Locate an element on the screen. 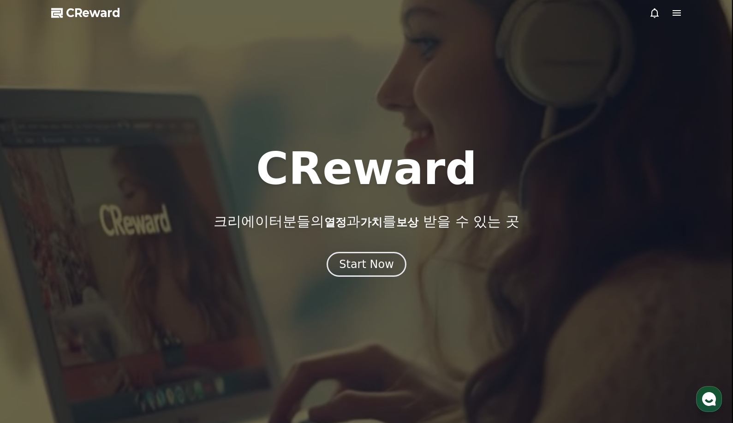 This screenshot has width=733, height=423. span: 가치 is located at coordinates (371, 222).